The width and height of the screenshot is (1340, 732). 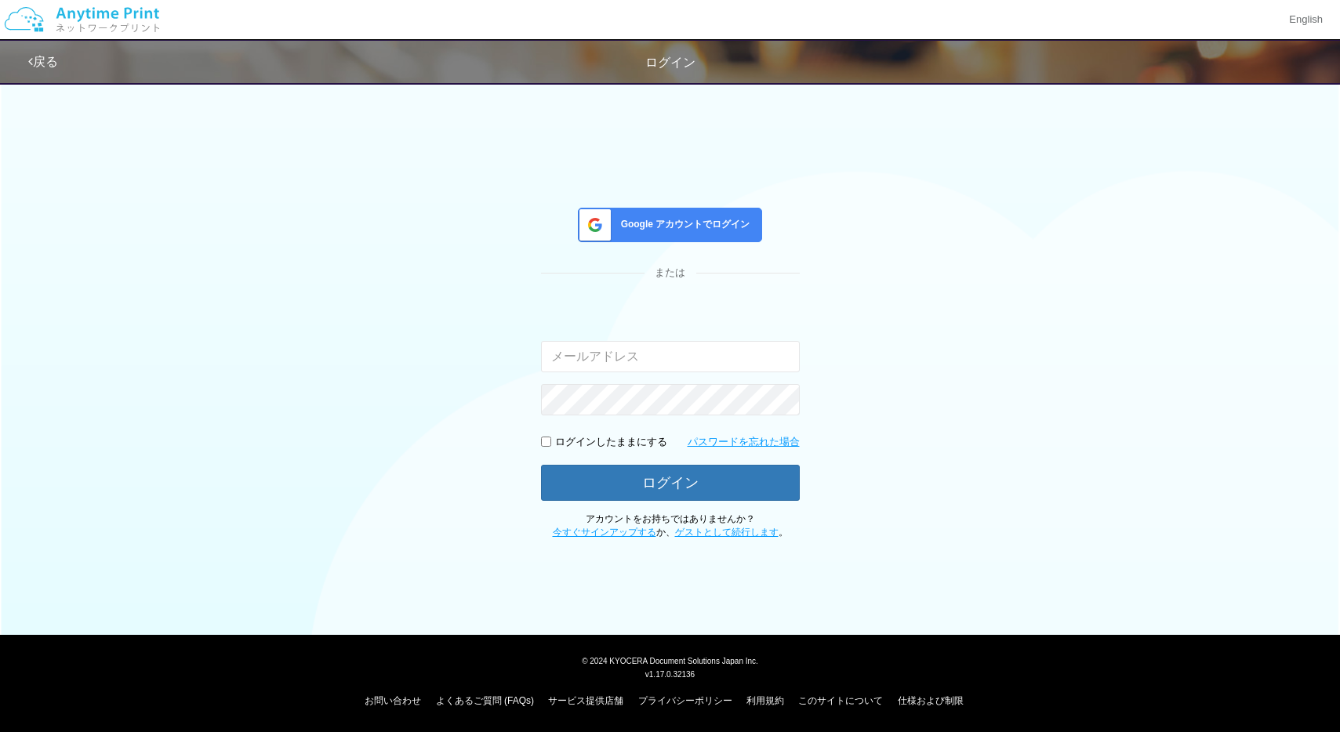 I want to click on div: または, so click(x=671, y=273).